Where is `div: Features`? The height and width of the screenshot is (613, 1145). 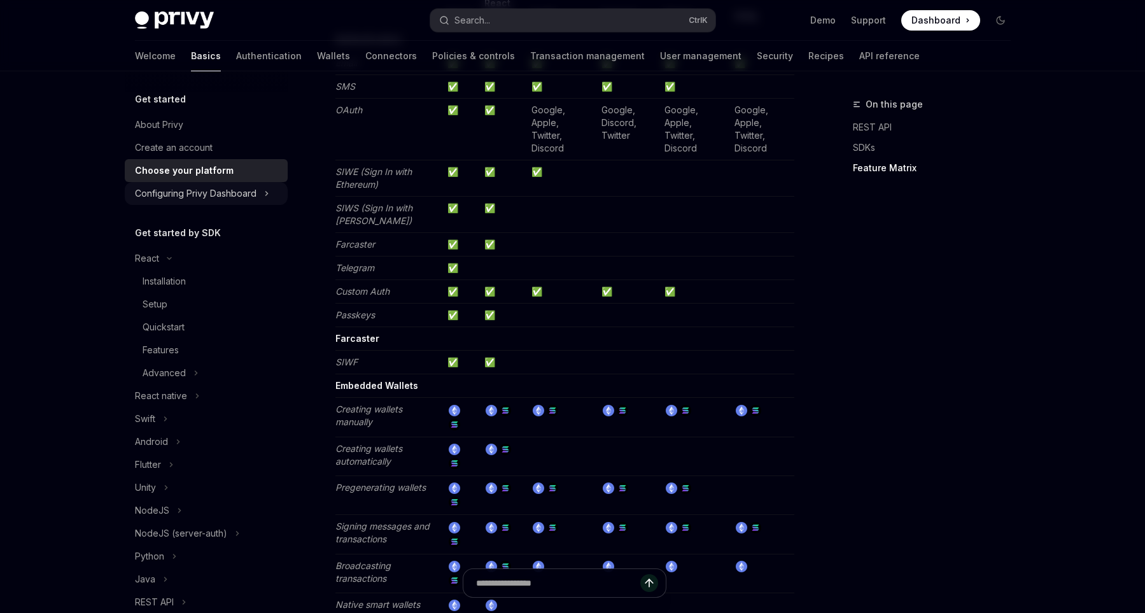
div: Features is located at coordinates (160, 350).